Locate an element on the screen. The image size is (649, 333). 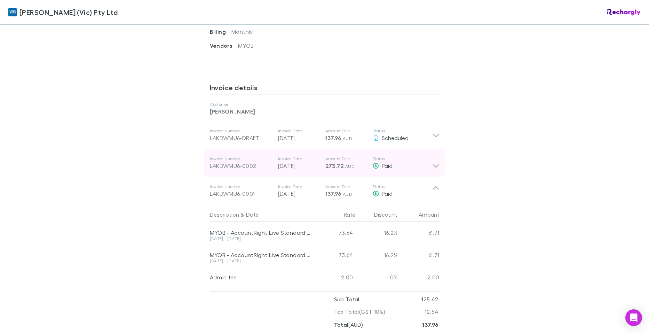
div: L4KDWMU6-0001 is located at coordinates (241, 194).